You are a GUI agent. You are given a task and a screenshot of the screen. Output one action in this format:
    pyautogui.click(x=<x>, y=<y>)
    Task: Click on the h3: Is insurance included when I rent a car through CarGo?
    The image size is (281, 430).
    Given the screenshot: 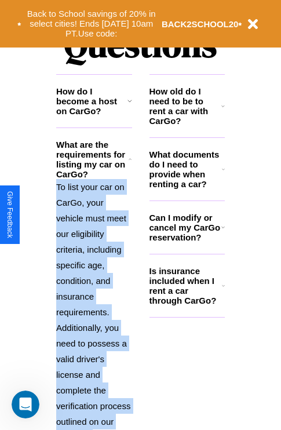 What is the action you would take?
    pyautogui.click(x=186, y=286)
    